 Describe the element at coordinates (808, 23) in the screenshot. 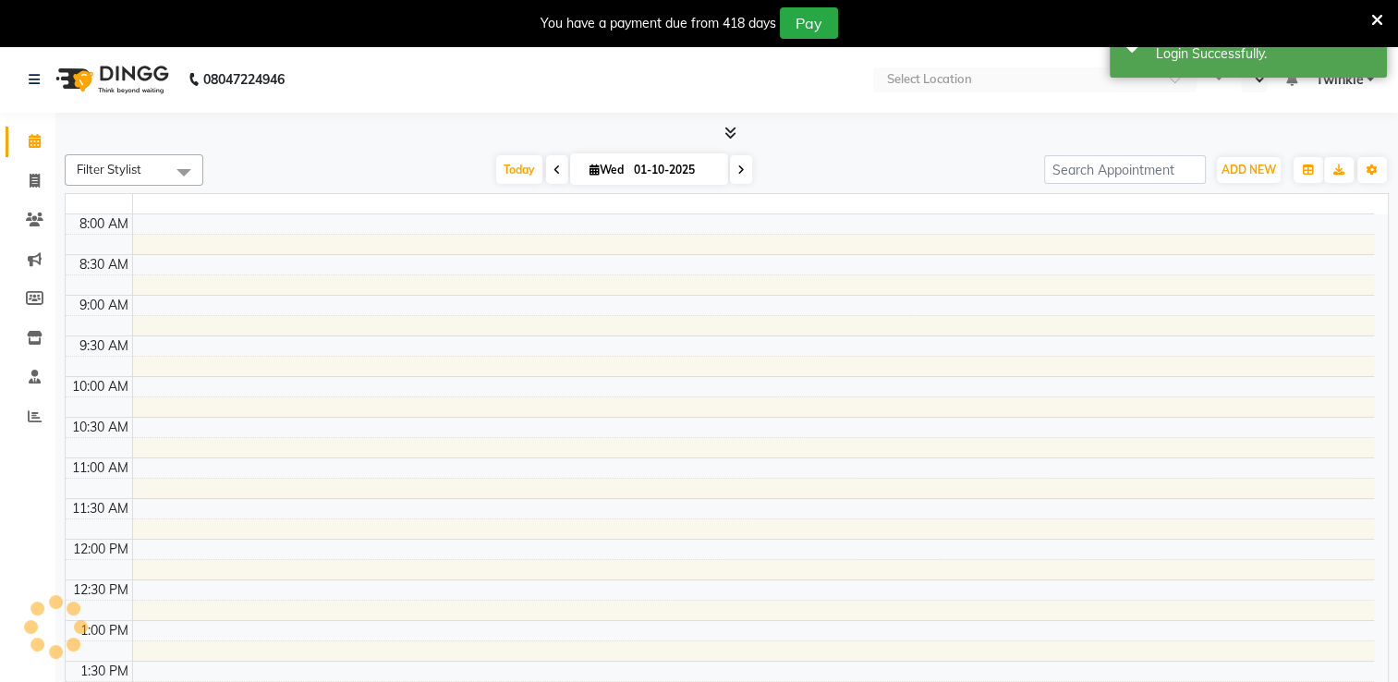

I see `button: Pay` at that location.